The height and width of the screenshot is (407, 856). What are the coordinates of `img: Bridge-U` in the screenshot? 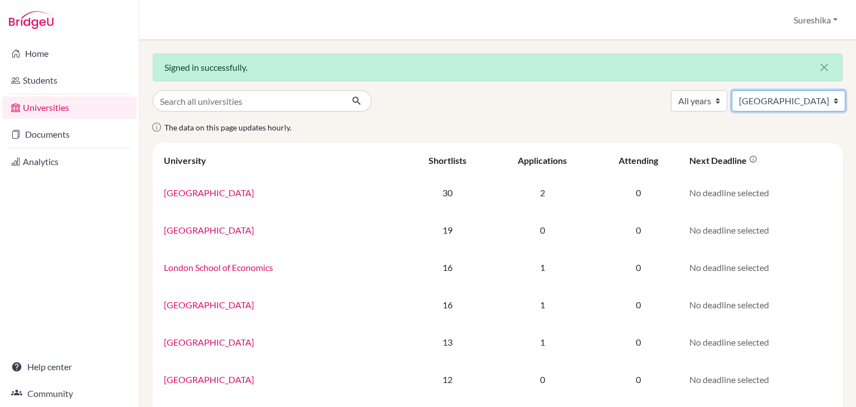 It's located at (31, 20).